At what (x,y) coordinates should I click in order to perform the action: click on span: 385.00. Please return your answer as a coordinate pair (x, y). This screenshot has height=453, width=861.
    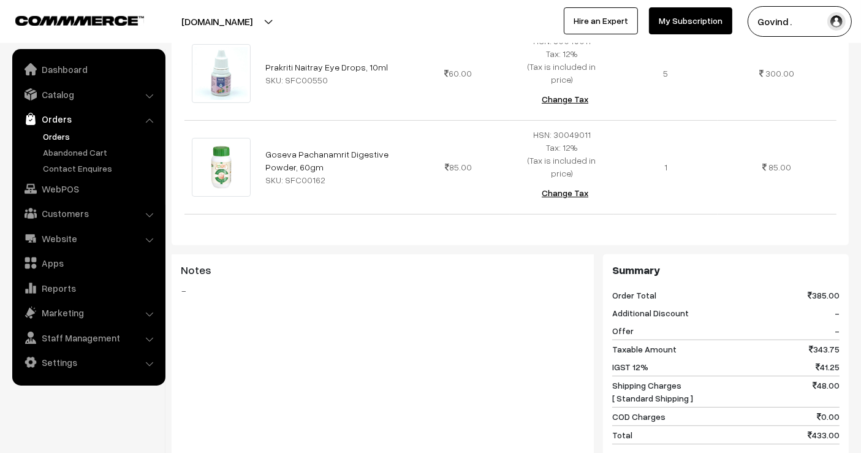
    Looking at the image, I should click on (824, 295).